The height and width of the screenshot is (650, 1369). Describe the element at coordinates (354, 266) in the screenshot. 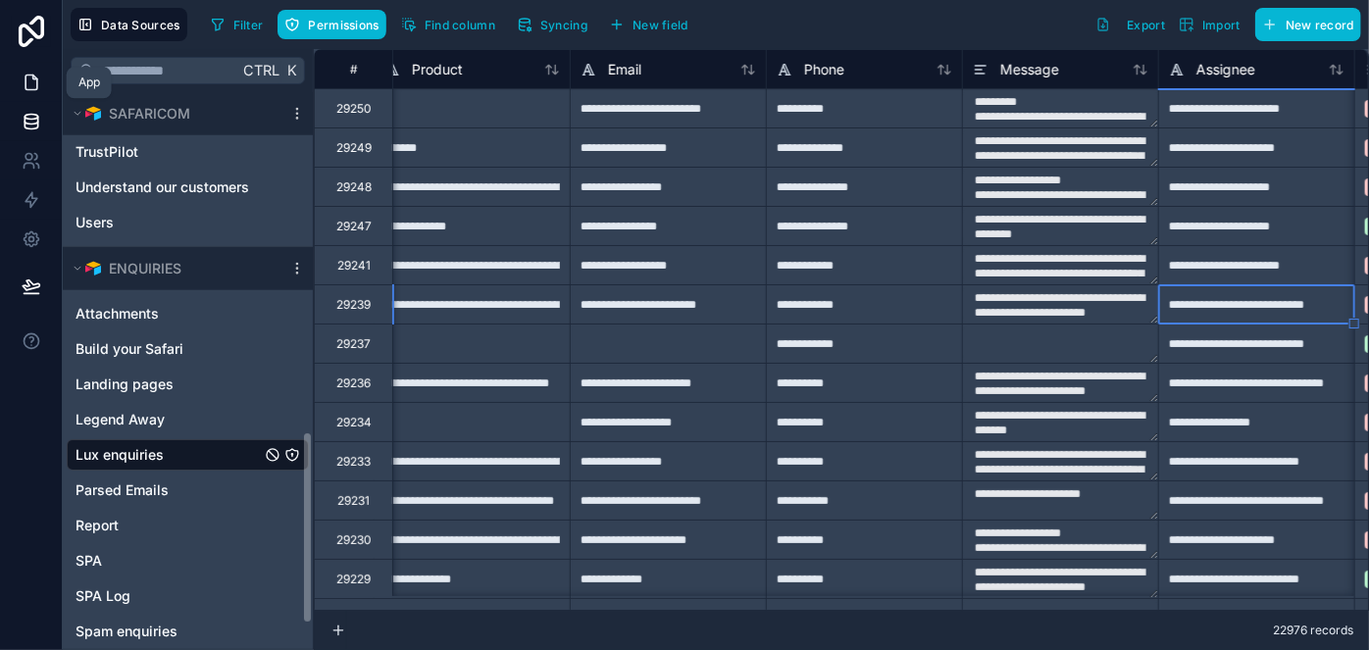

I see `div: 29241` at that location.